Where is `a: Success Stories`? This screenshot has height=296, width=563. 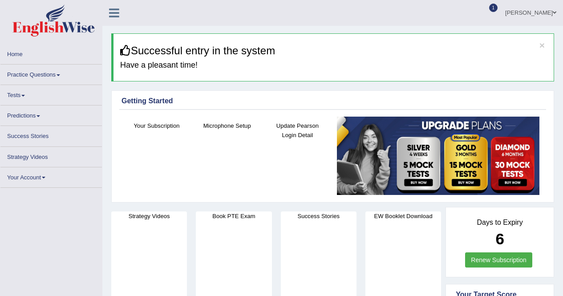 a: Success Stories is located at coordinates (51, 134).